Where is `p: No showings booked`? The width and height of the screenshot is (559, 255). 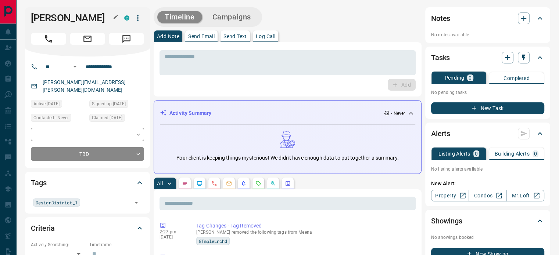
p: No showings booked is located at coordinates (488, 238).